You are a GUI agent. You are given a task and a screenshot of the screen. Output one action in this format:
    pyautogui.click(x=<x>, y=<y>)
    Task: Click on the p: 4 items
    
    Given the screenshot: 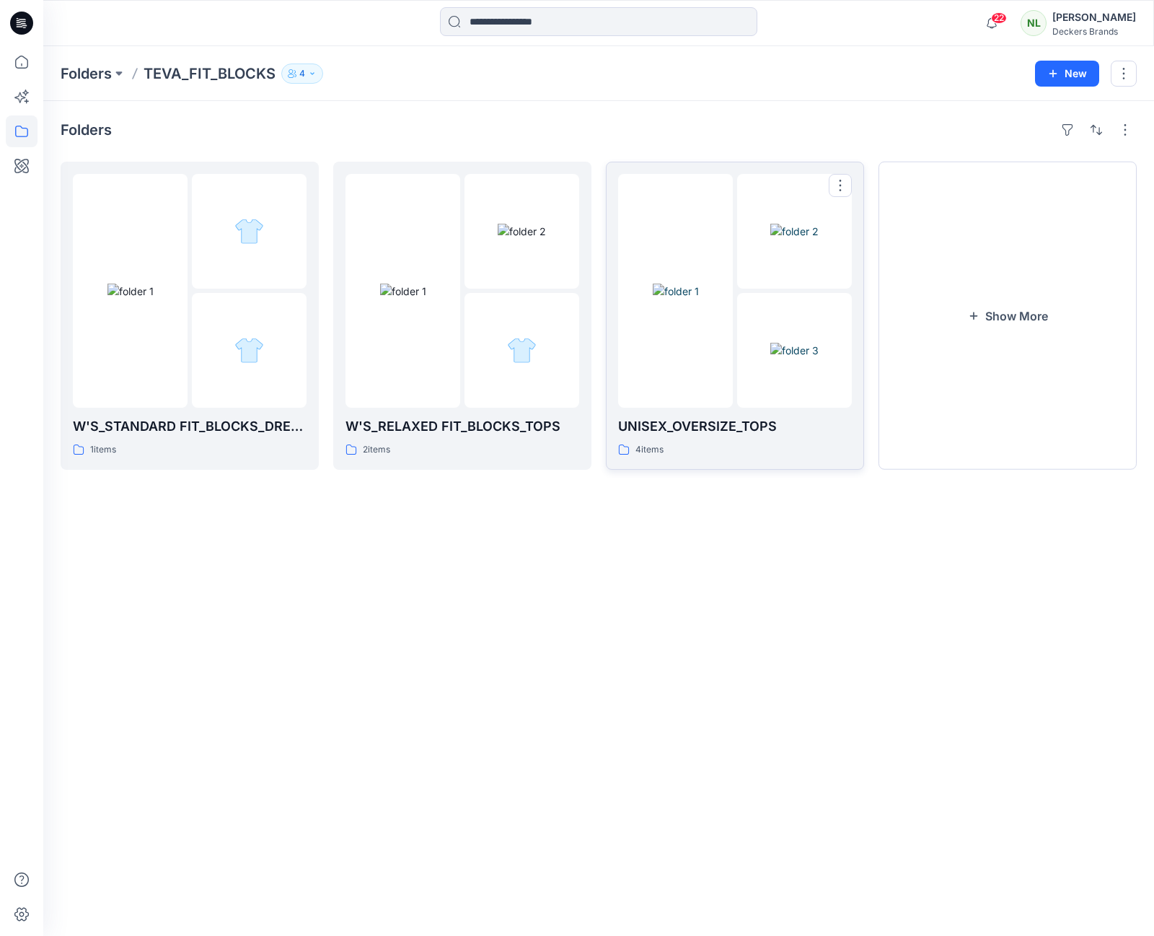 What is the action you would take?
    pyautogui.click(x=649, y=450)
    